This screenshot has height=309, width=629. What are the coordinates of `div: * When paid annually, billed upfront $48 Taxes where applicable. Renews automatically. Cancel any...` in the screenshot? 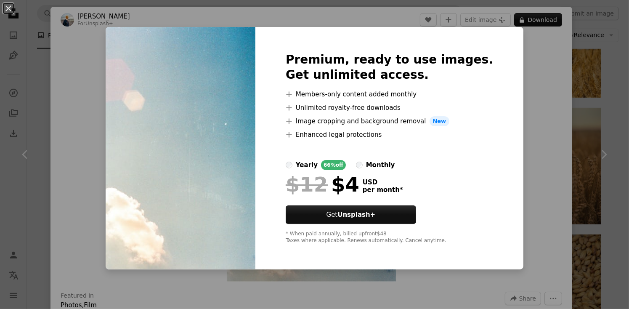 It's located at (389, 237).